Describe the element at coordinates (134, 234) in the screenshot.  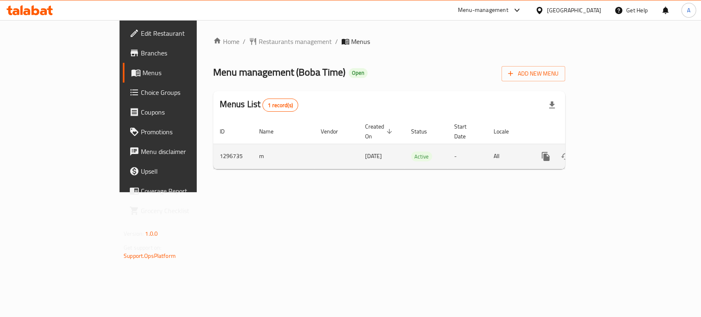
I see `span: Version:` at that location.